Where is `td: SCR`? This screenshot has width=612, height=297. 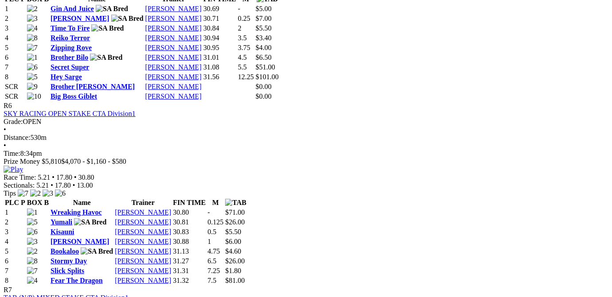 td: SCR is located at coordinates (15, 97).